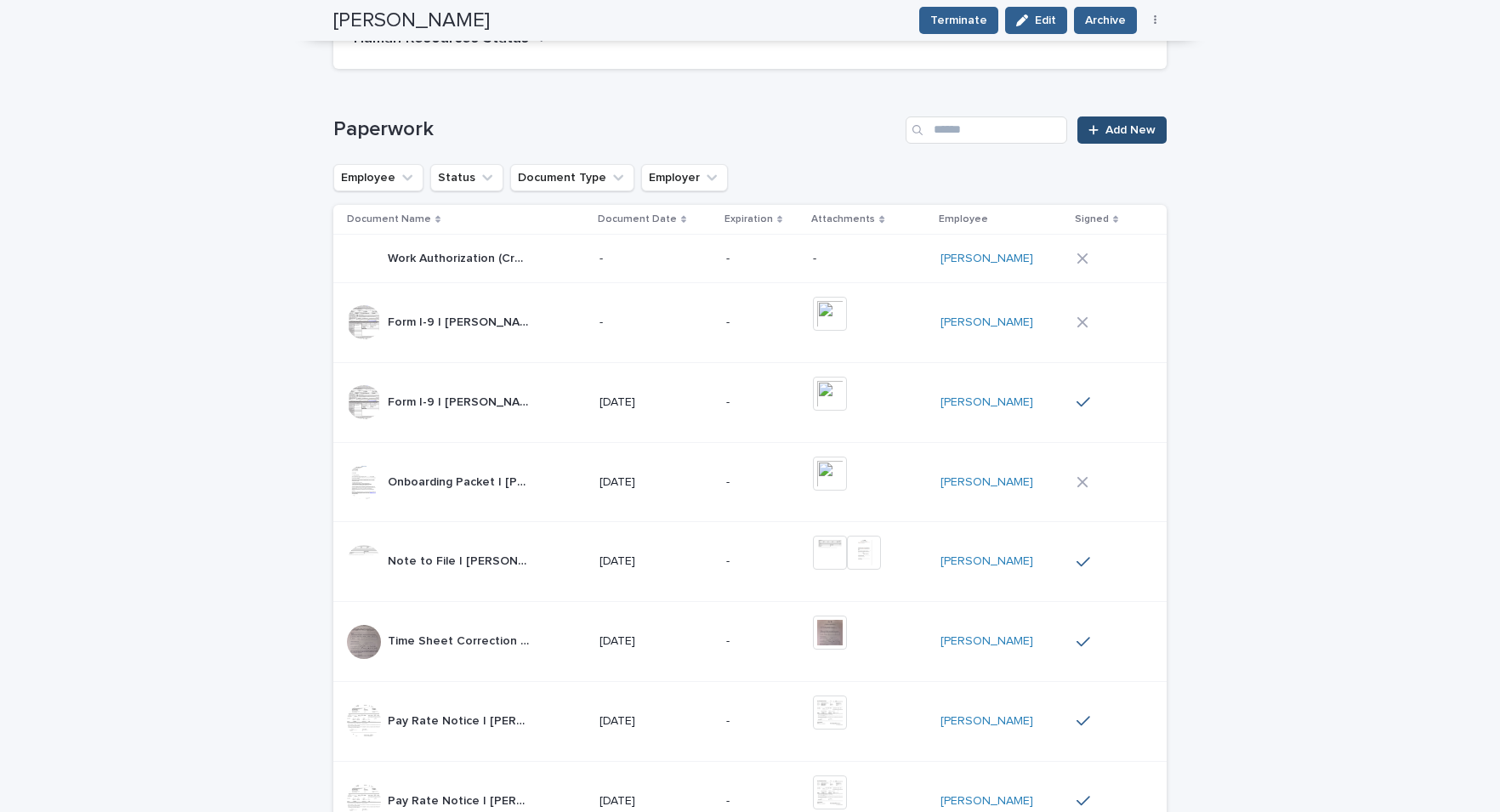  What do you see at coordinates (1130, 130) in the screenshot?
I see `span: Add New` at bounding box center [1130, 130].